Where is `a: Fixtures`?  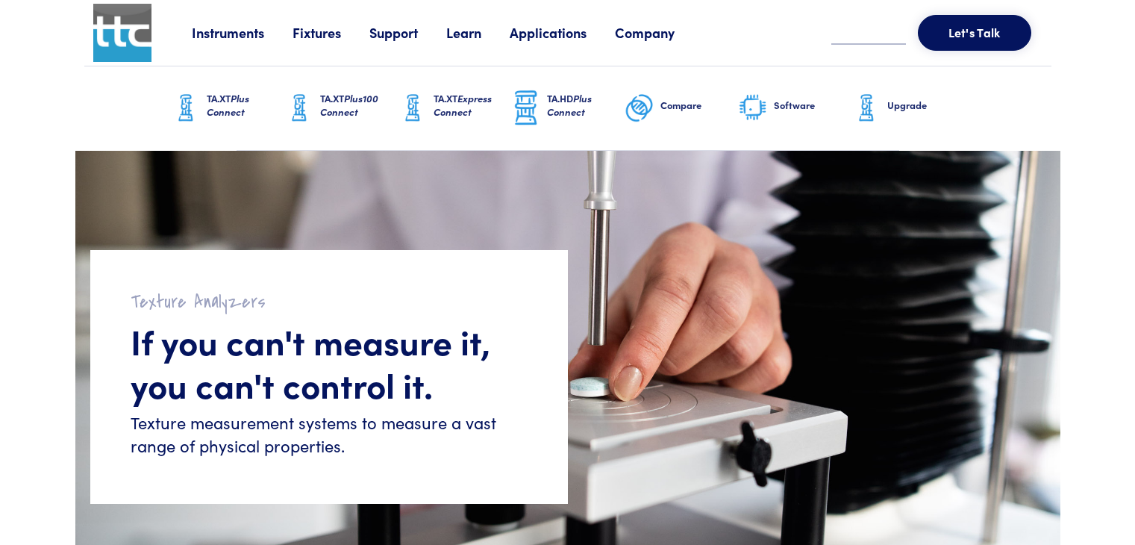 a: Fixtures is located at coordinates (331, 32).